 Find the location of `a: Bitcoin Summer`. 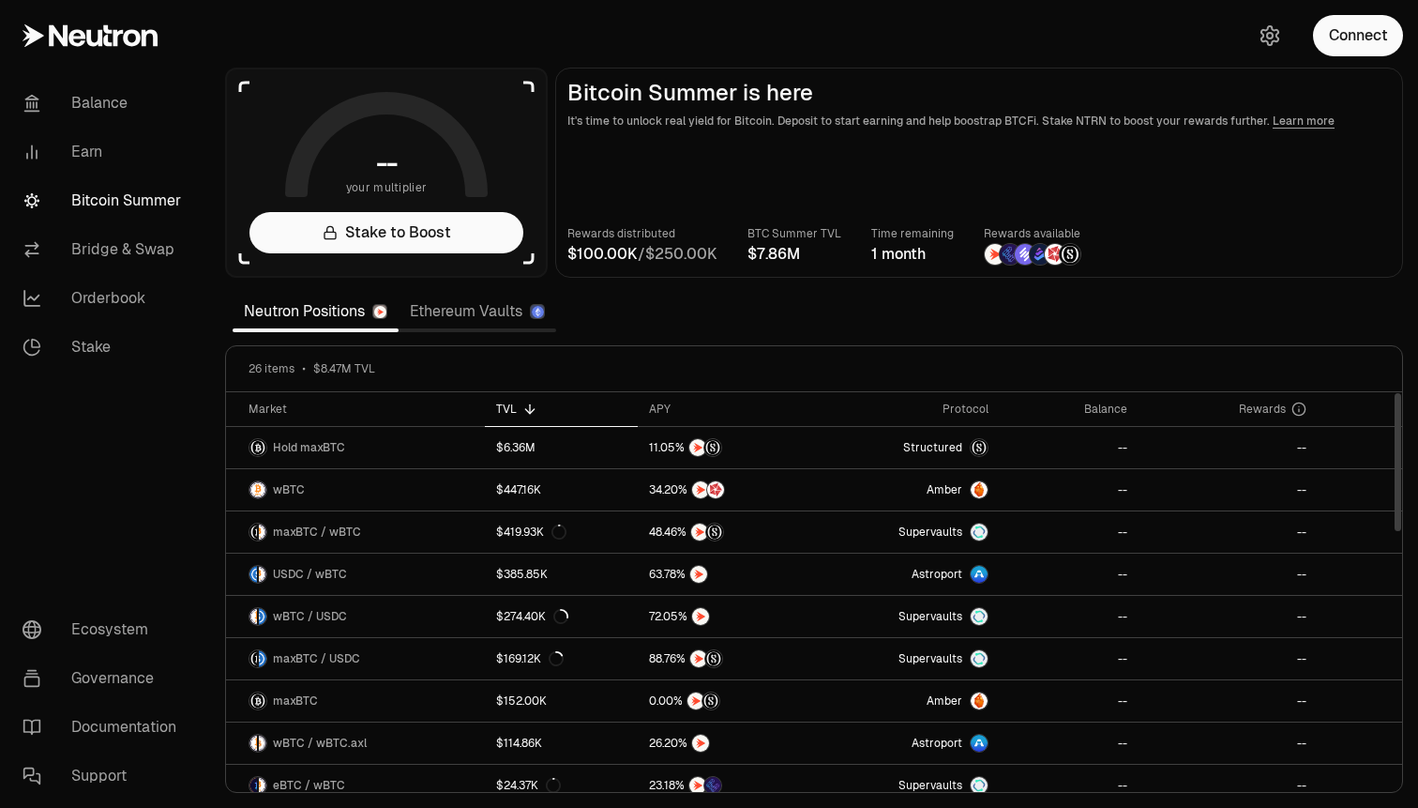

a: Bitcoin Summer is located at coordinates (105, 201).